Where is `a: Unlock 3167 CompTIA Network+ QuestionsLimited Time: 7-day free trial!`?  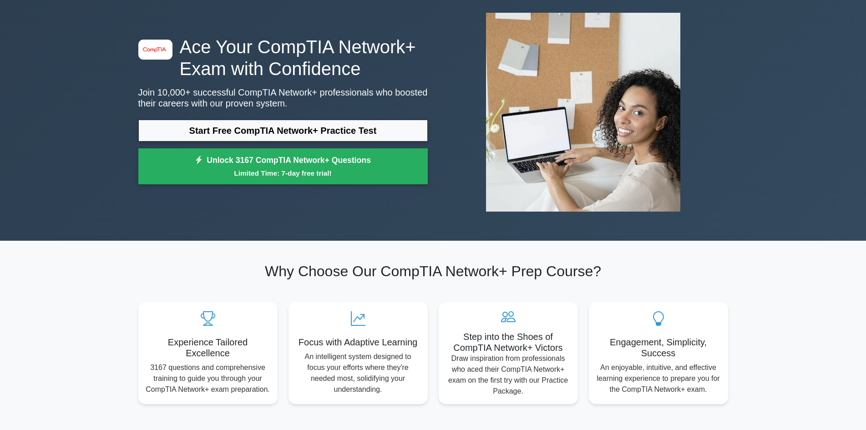
a: Unlock 3167 CompTIA Network+ QuestionsLimited Time: 7-day free trial! is located at coordinates (283, 167).